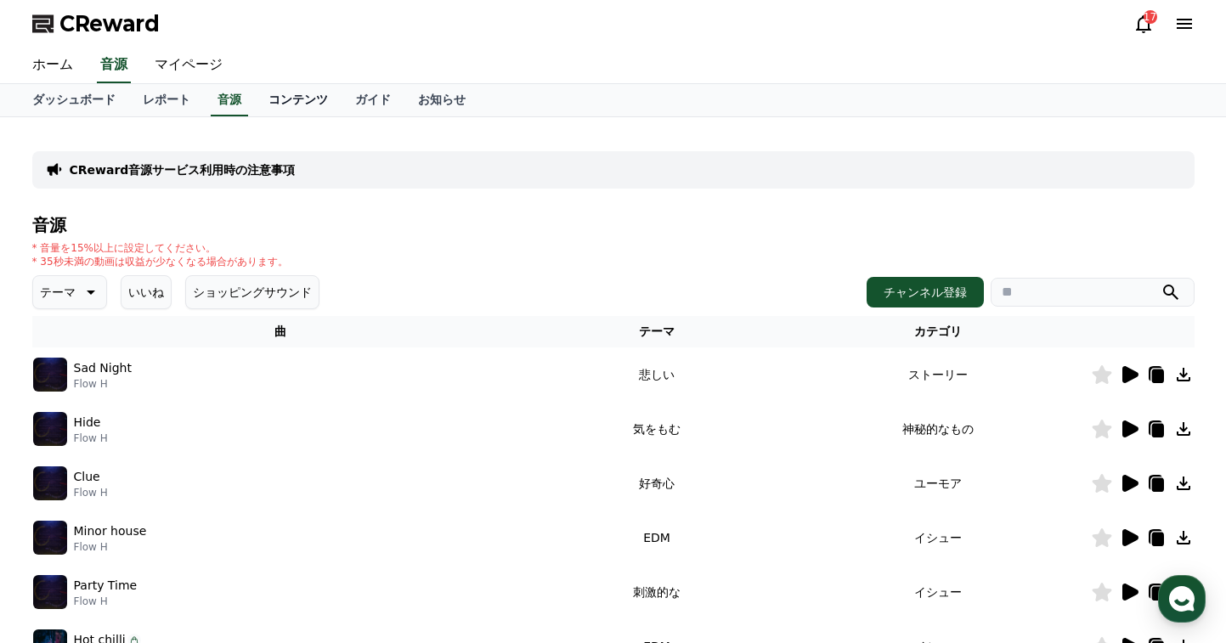 The height and width of the screenshot is (643, 1226). Describe the element at coordinates (938, 429) in the screenshot. I see `td: 神秘的なもの` at that location.